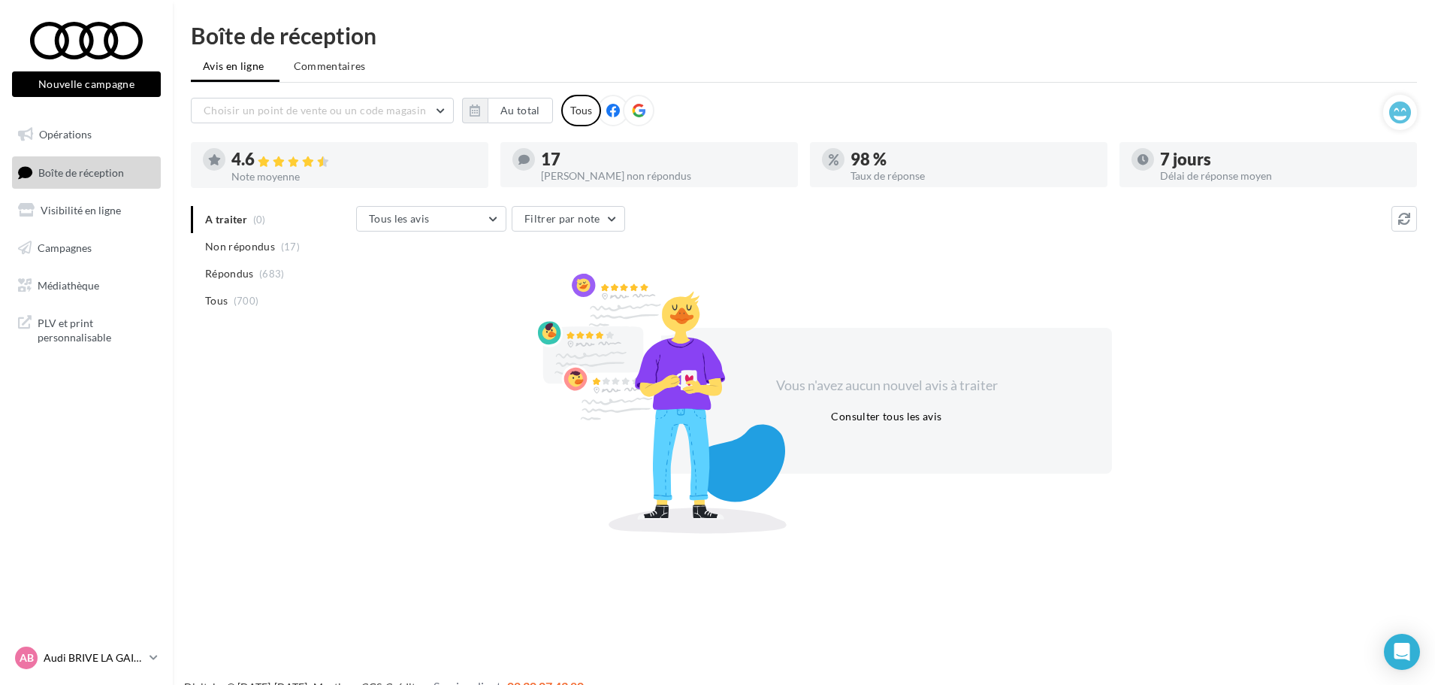 This screenshot has height=685, width=1435. Describe the element at coordinates (86, 210) in the screenshot. I see `a: Visibilité en ligne` at that location.